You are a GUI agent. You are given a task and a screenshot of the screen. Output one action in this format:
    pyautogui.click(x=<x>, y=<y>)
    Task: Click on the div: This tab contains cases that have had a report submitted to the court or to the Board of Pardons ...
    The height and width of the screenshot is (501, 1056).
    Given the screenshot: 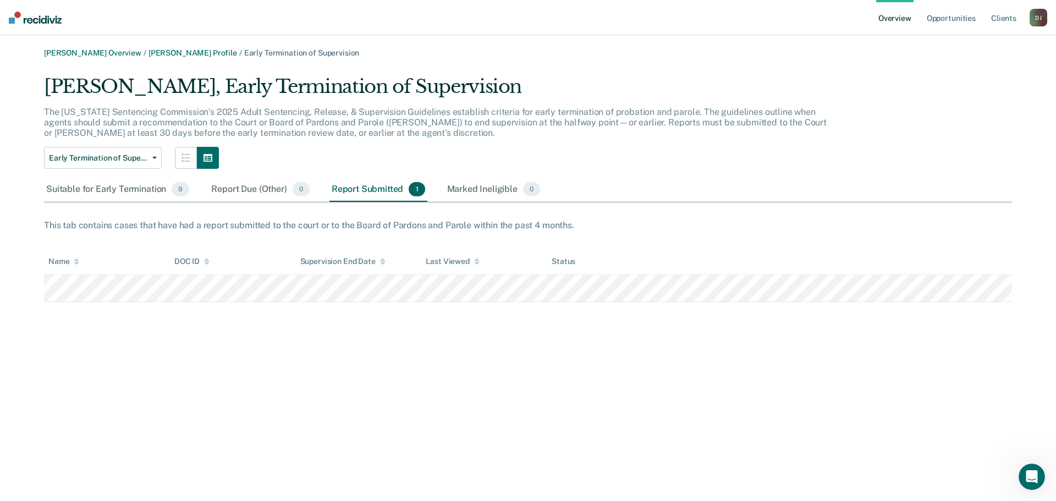 What is the action you would take?
    pyautogui.click(x=528, y=225)
    